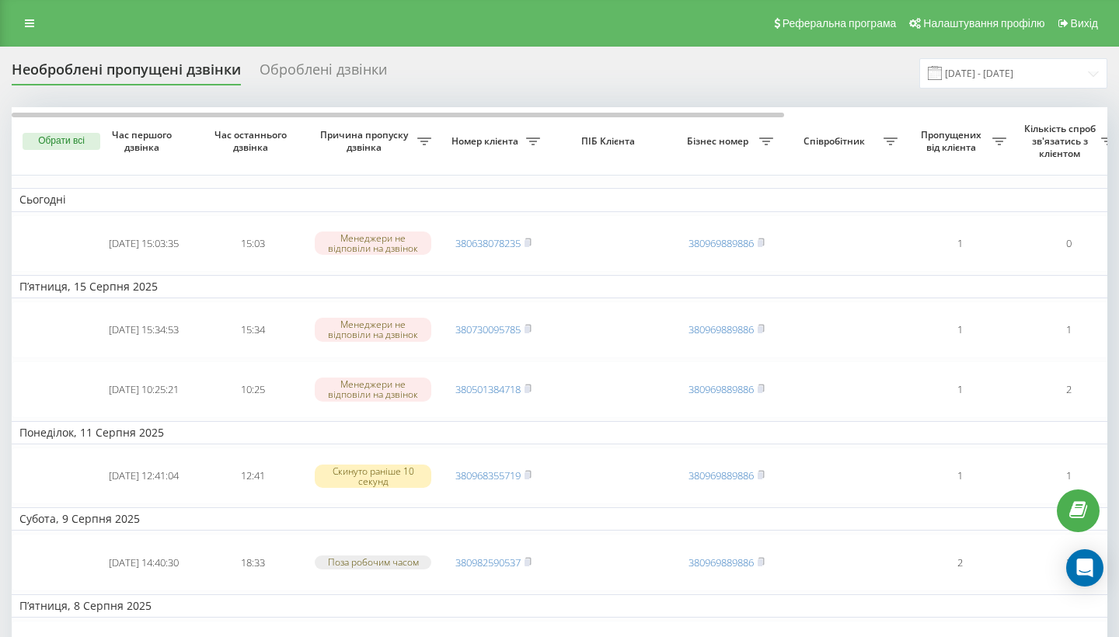 The width and height of the screenshot is (1119, 637). What do you see at coordinates (1085, 568) in the screenshot?
I see `div: Open Intercom Messenger` at bounding box center [1085, 568].